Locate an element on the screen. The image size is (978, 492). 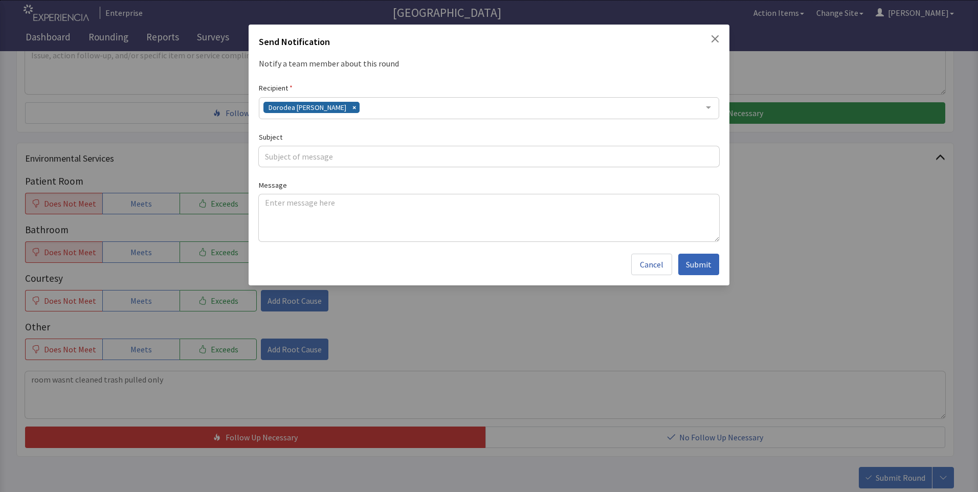
label: Recipient is located at coordinates (489, 88).